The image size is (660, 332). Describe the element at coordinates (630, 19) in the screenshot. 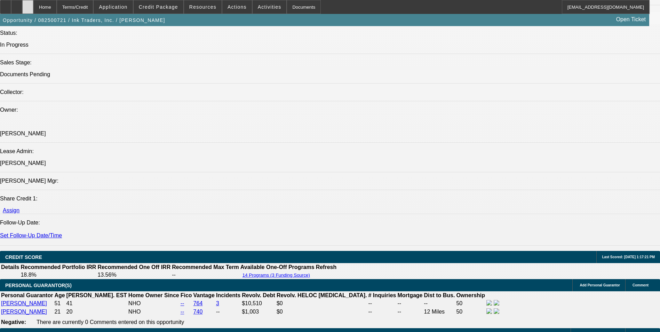

I see `a: Open Ticket` at that location.